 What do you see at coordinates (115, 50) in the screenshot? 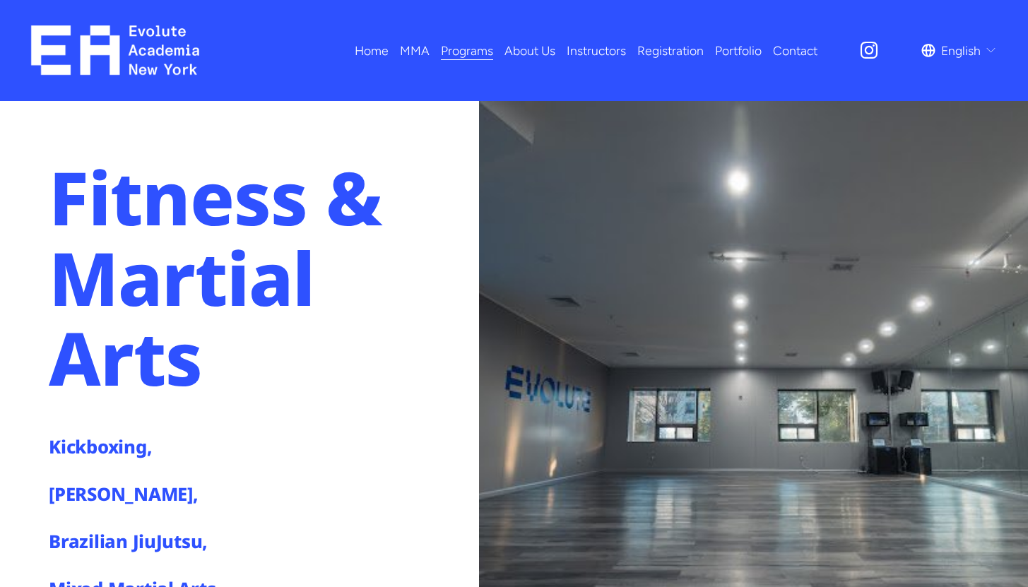
I see `img: EA` at bounding box center [115, 50].